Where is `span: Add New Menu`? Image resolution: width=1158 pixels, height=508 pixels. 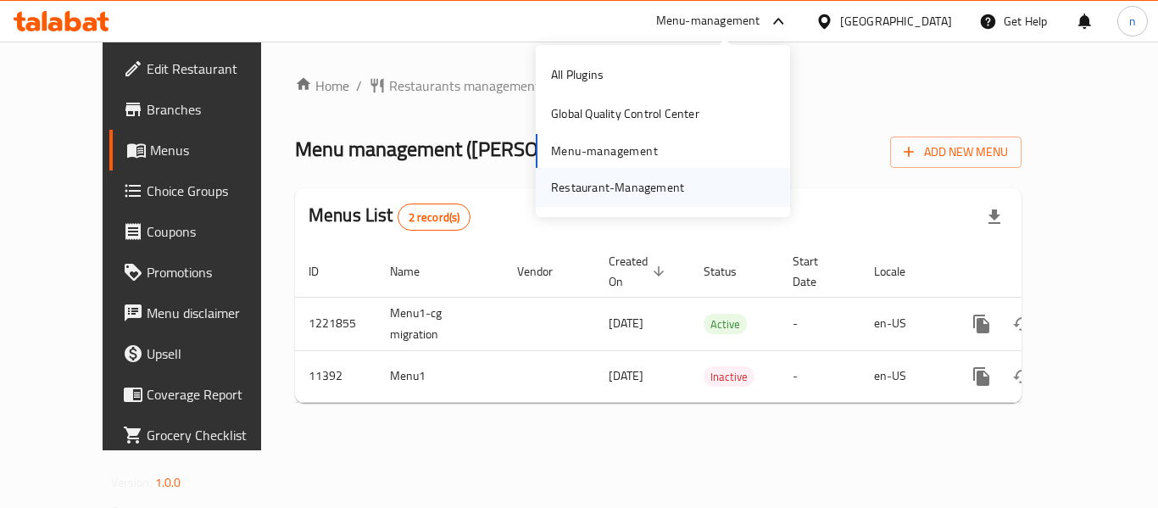
span: Add New Menu is located at coordinates (956, 152).